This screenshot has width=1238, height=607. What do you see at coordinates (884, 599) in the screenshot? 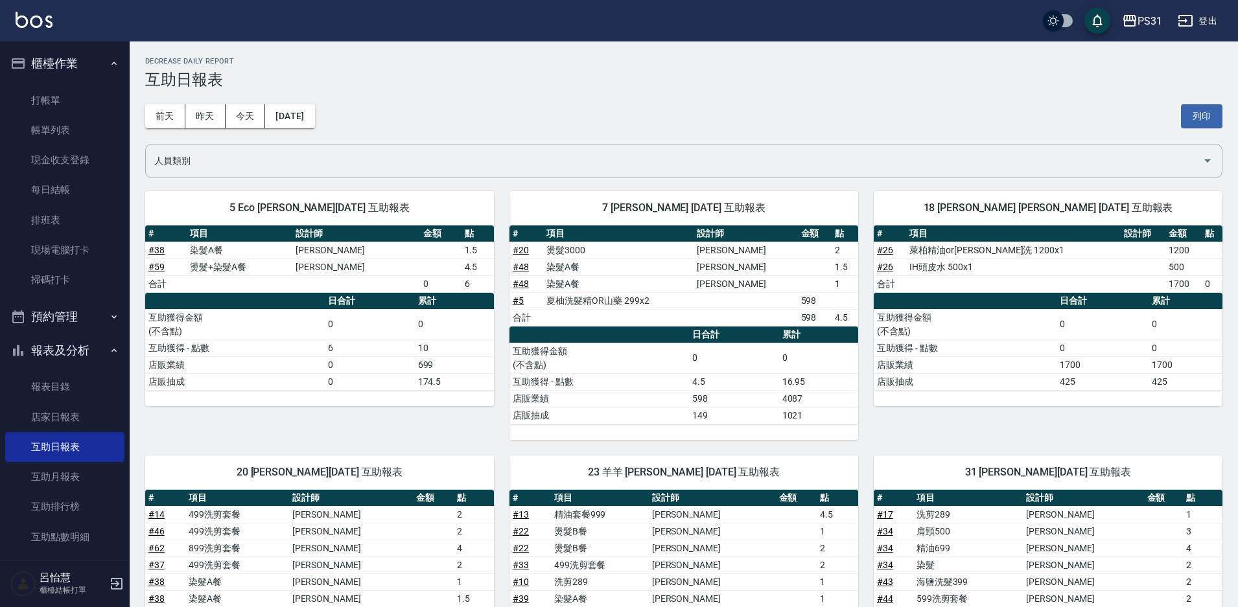
I see `a: #44` at bounding box center [884, 599].